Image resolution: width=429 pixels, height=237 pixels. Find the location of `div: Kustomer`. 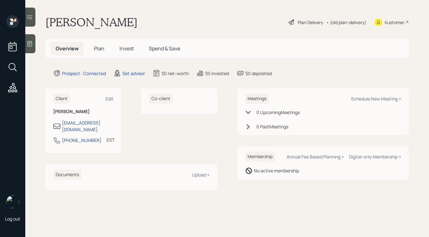

div: Kustomer is located at coordinates (395, 22).